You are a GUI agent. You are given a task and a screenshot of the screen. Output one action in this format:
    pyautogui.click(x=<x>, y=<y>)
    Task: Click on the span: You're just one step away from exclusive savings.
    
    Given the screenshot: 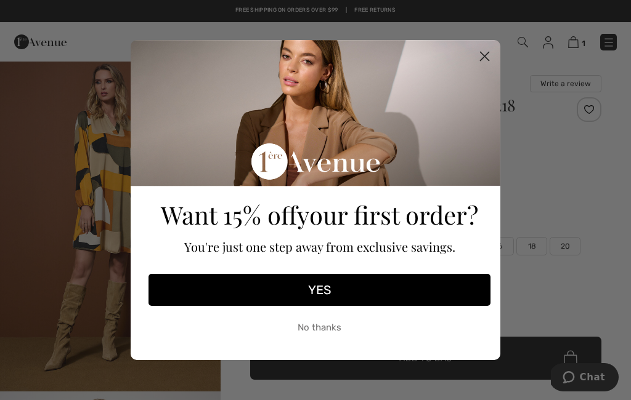 What is the action you would take?
    pyautogui.click(x=320, y=246)
    